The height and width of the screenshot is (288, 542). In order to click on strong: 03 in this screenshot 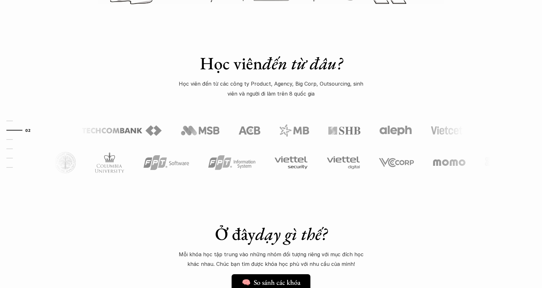, I will do `click(19, 139)`.